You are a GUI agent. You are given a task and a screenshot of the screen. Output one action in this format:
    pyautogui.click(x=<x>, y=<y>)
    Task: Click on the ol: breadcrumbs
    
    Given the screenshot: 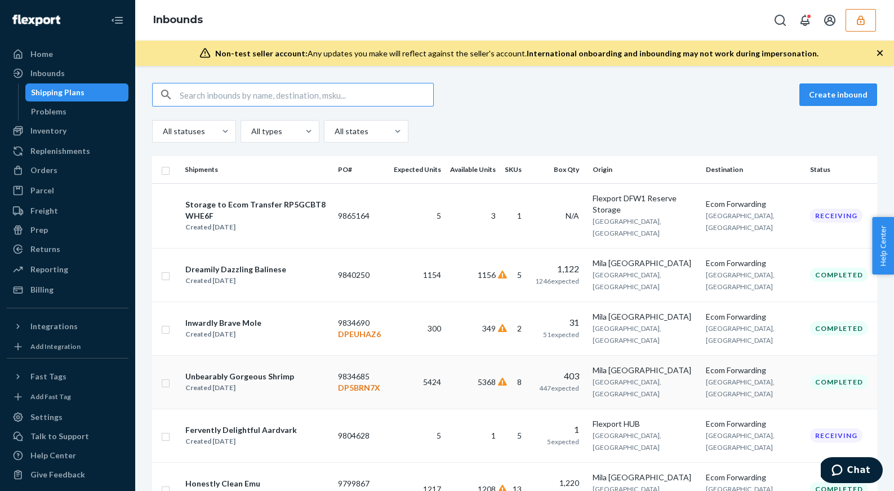 What is the action you would take?
    pyautogui.click(x=178, y=20)
    